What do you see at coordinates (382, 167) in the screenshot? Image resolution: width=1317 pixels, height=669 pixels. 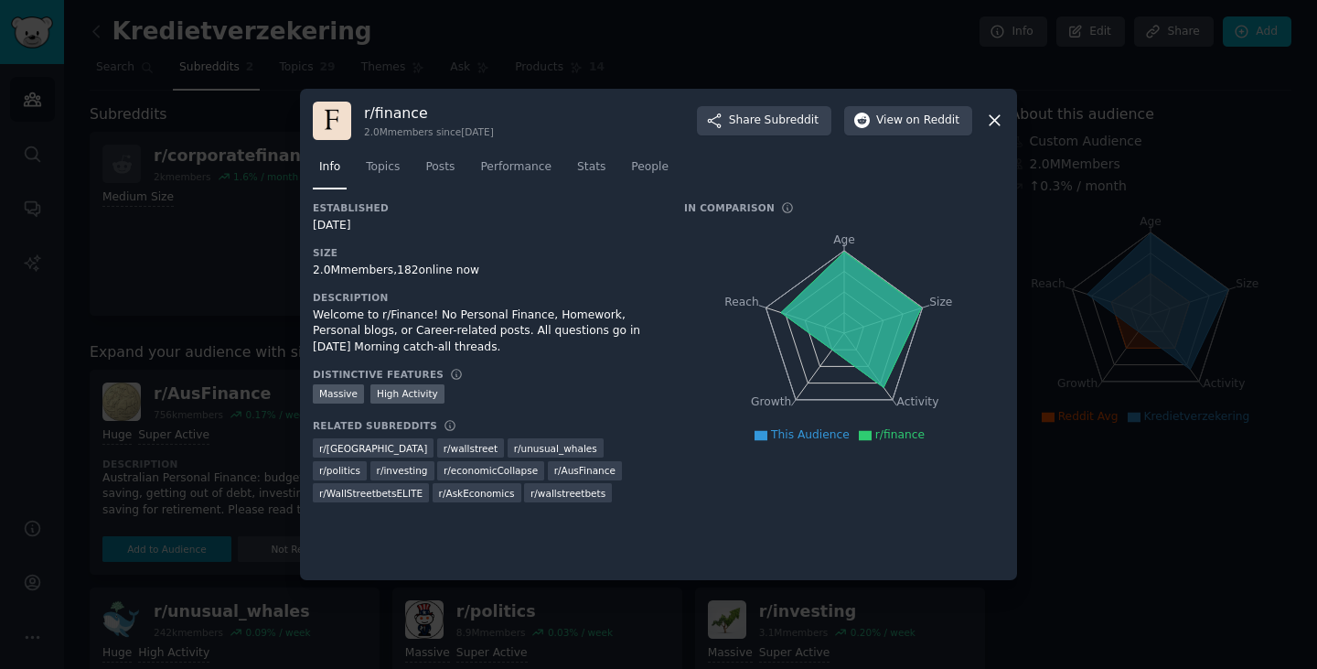 I see `span: Topics` at bounding box center [382, 167].